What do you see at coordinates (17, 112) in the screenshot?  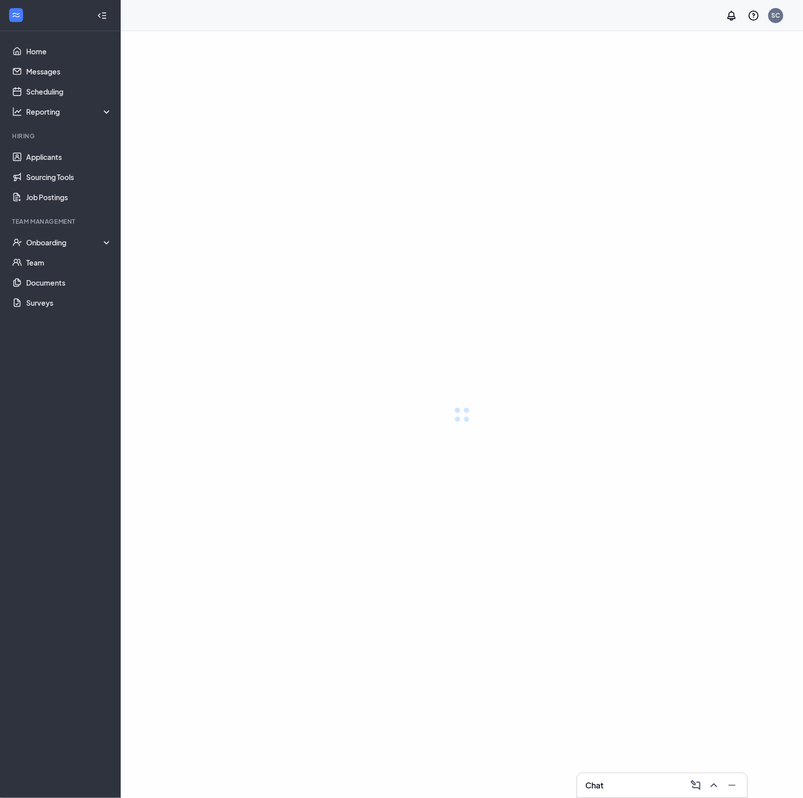 I see `svg: Analysis` at bounding box center [17, 112].